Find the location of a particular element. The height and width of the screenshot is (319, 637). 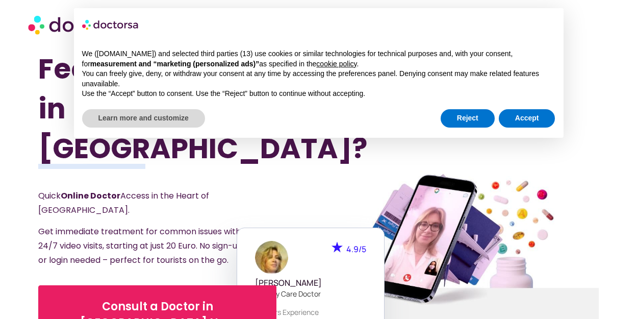

p: 18 years experience is located at coordinates (311, 312).